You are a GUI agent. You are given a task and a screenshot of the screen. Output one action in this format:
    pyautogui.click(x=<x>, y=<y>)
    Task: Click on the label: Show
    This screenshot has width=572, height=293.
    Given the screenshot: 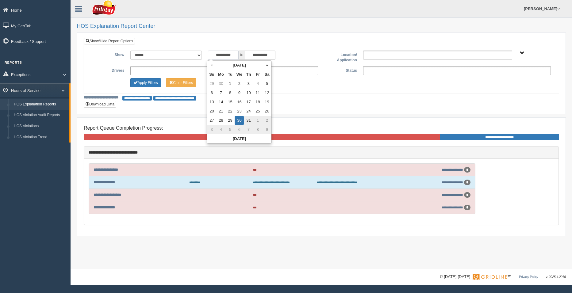 What is the action you would take?
    pyautogui.click(x=108, y=54)
    